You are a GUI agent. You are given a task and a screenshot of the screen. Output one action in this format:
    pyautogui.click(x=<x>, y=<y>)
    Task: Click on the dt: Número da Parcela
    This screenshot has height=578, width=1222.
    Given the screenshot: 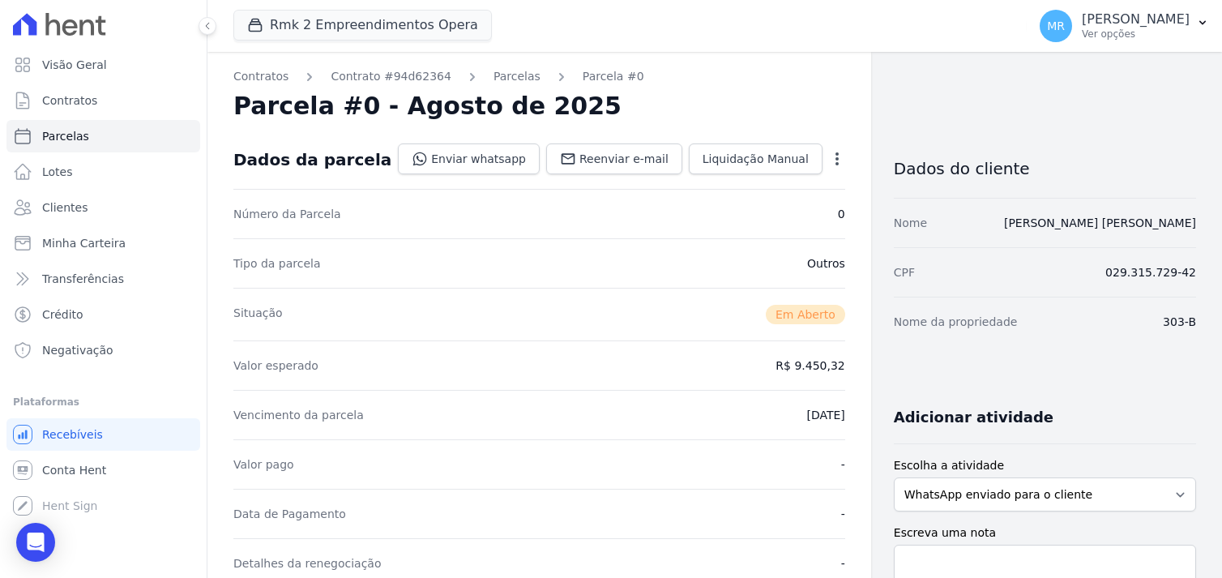 What is the action you would take?
    pyautogui.click(x=287, y=214)
    